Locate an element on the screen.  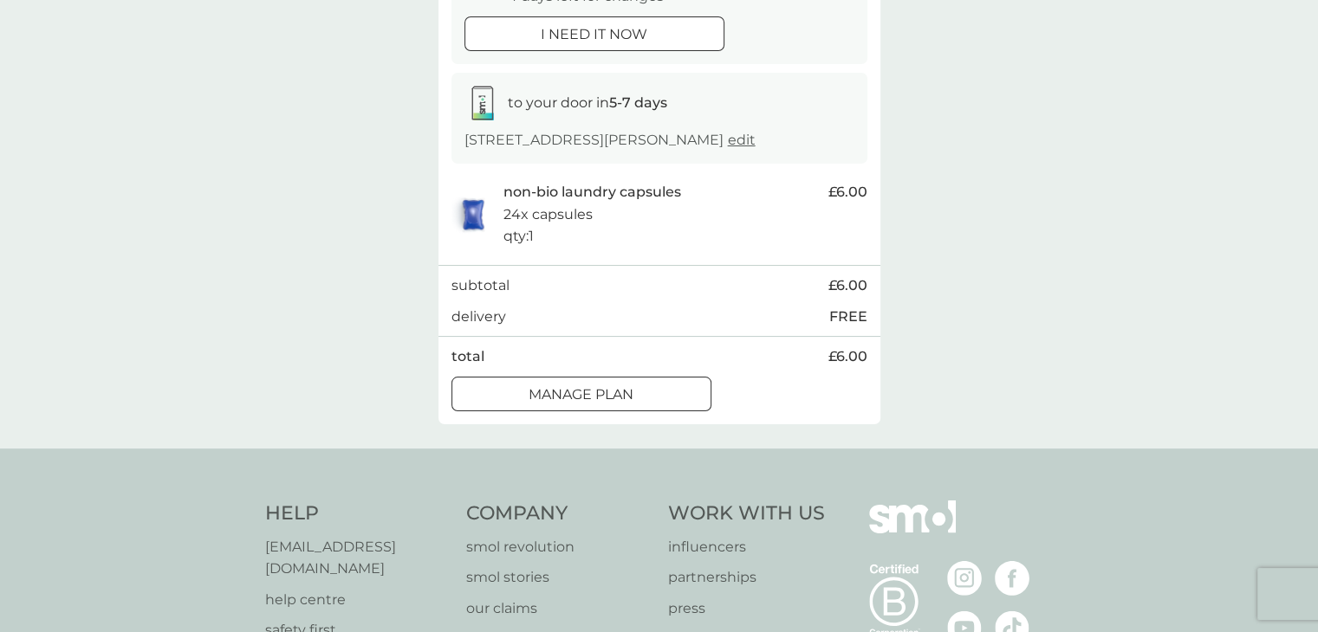
button: i need it now is located at coordinates (594, 34).